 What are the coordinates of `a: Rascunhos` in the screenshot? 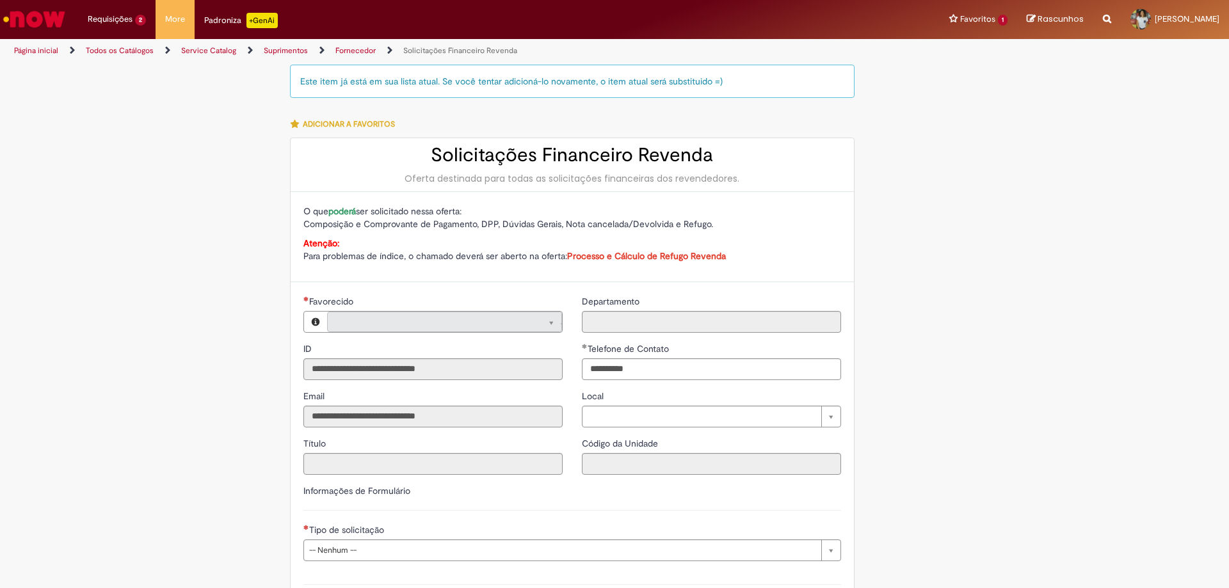 It's located at (1055, 19).